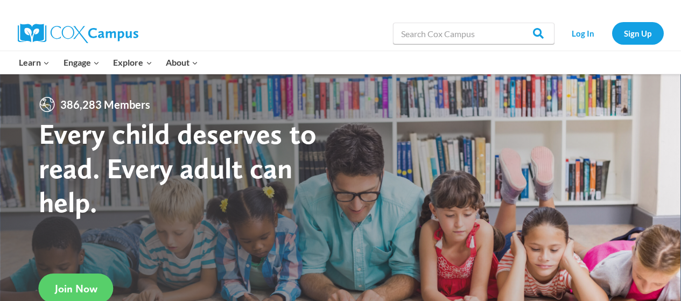 Image resolution: width=681 pixels, height=301 pixels. What do you see at coordinates (132, 62) in the screenshot?
I see `span: Explore` at bounding box center [132, 62].